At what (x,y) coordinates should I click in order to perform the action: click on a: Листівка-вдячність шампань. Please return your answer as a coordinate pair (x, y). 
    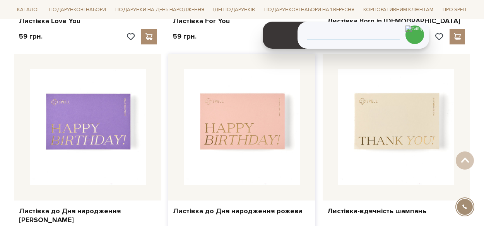
    Looking at the image, I should click on (396, 211).